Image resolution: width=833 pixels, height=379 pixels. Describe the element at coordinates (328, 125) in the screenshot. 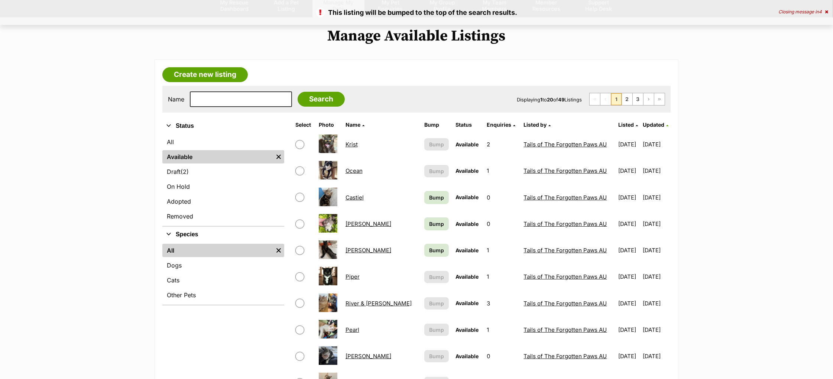

I see `th: Photo` at that location.